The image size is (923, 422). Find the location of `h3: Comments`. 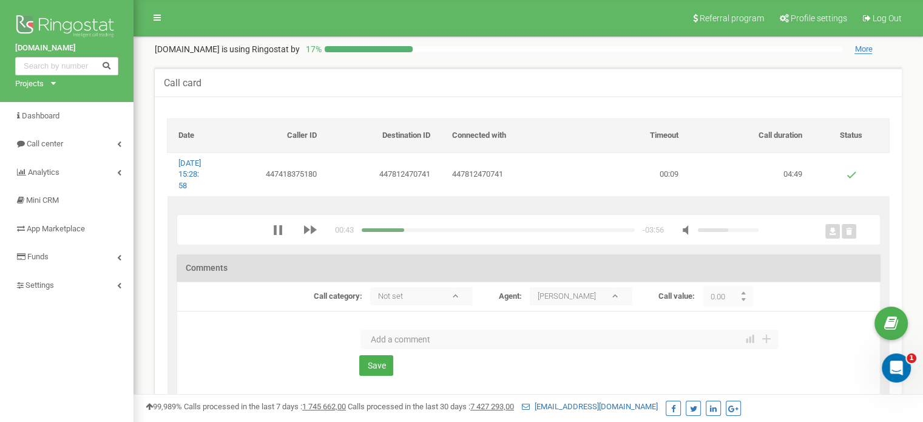

h3: Comments is located at coordinates (529, 268).